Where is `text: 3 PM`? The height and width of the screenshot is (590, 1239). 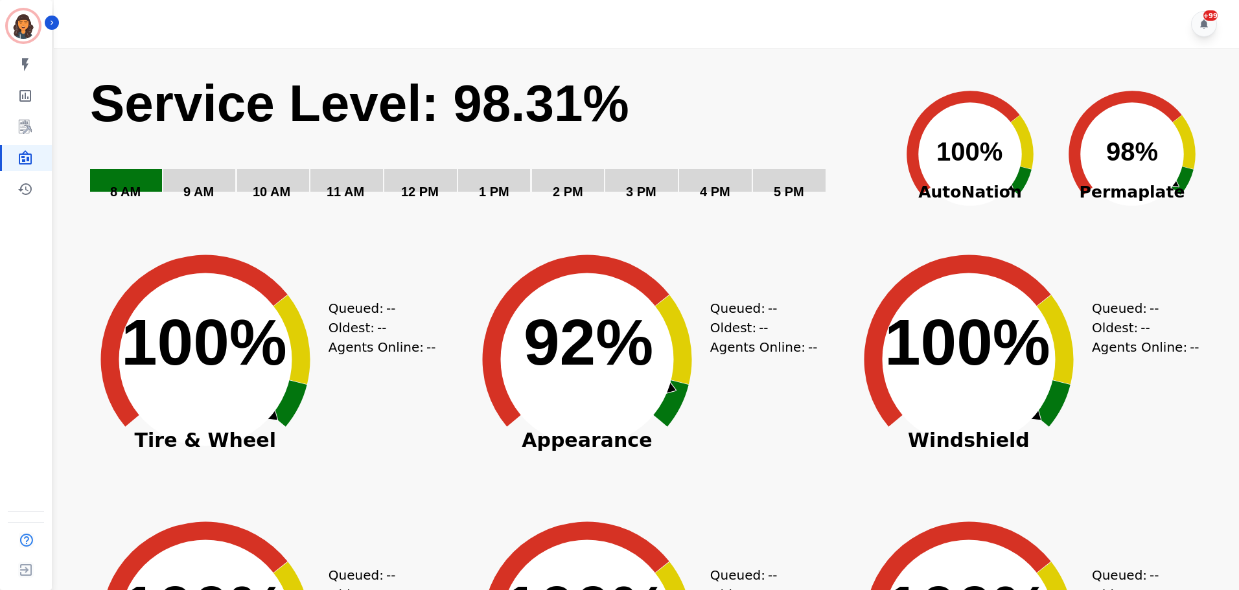
text: 3 PM is located at coordinates (641, 192).